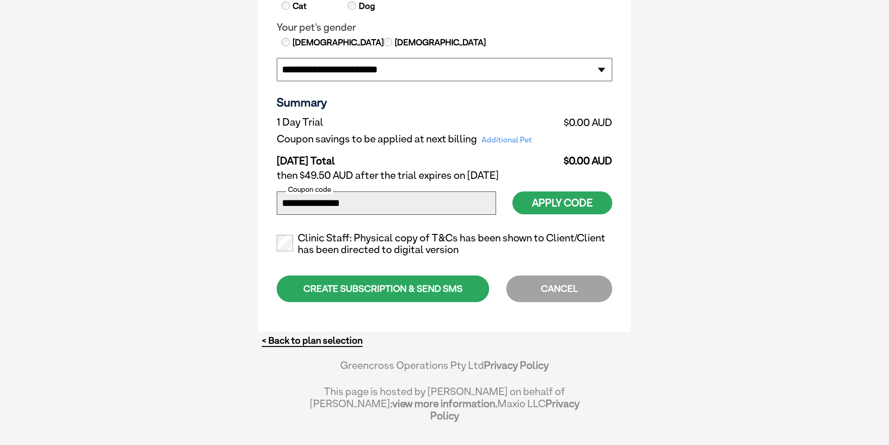 Image resolution: width=889 pixels, height=445 pixels. Describe the element at coordinates (309, 189) in the screenshot. I see `label: Coupon code` at that location.